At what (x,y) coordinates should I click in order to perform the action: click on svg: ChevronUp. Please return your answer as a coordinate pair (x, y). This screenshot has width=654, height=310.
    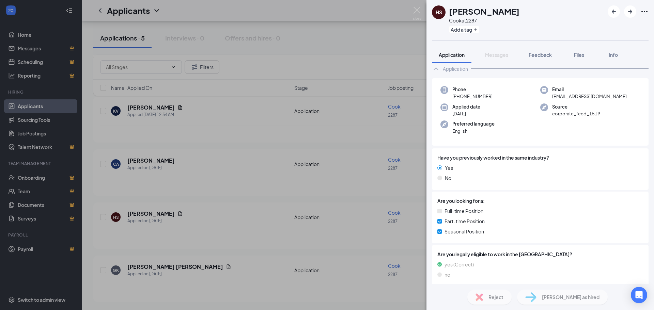
    Looking at the image, I should click on (436, 69).